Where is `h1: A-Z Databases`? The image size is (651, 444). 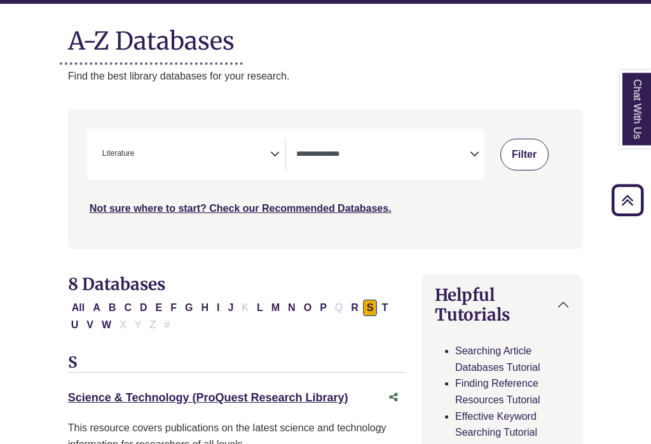
h1: A-Z Databases is located at coordinates (326, 36).